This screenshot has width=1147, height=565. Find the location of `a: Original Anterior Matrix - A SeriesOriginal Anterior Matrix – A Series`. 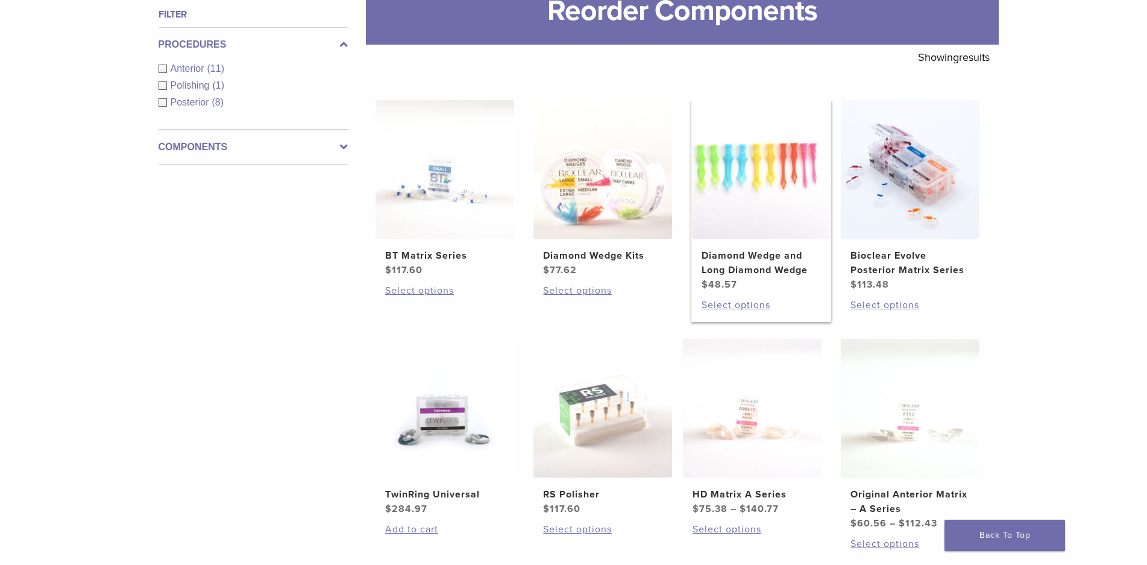

a: Original Anterior Matrix - A SeriesOriginal Anterior Matrix – A Series is located at coordinates (910, 434).